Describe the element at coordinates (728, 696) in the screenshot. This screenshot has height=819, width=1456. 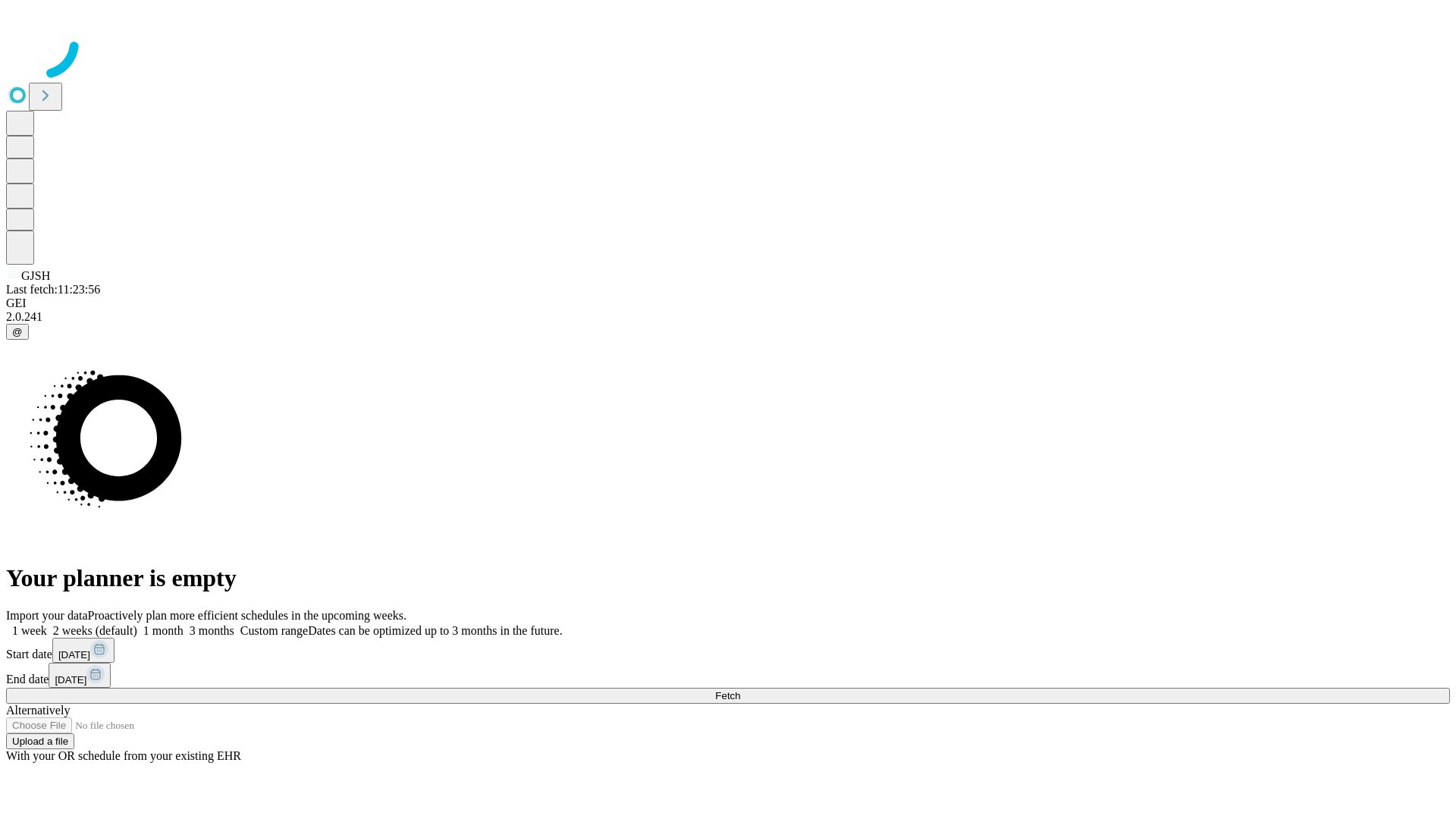
I see `span: Fetch` at that location.